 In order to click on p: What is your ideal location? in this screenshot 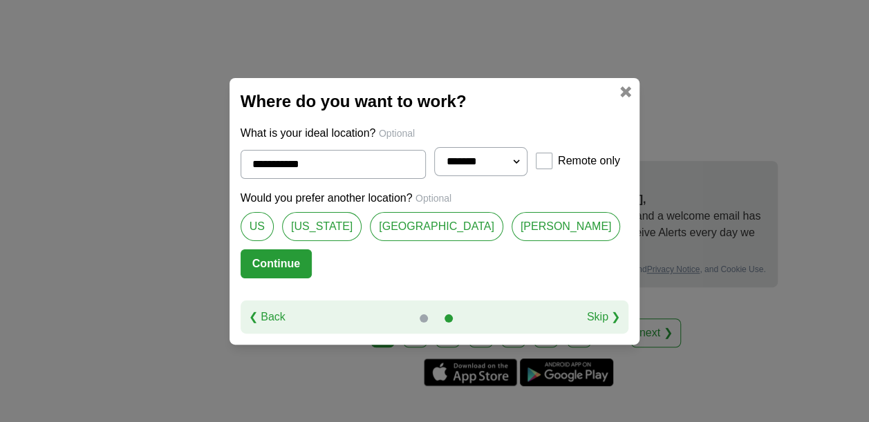, I will do `click(435, 133)`.